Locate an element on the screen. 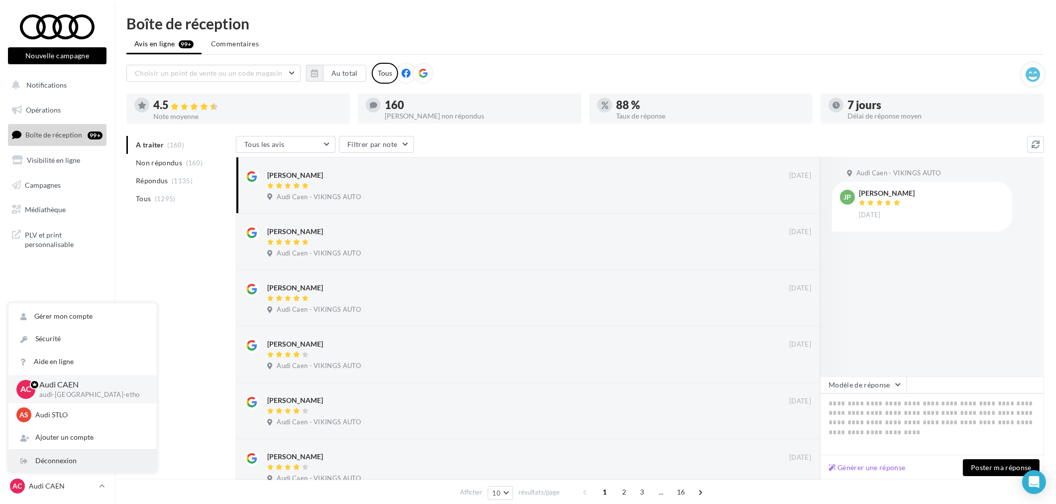 This screenshot has width=1056, height=504. span: 1 is located at coordinates (605, 492).